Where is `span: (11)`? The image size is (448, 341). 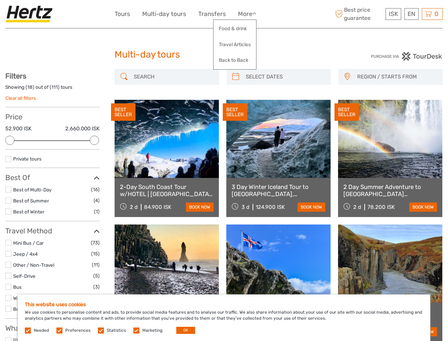
span: (11) is located at coordinates (96, 264).